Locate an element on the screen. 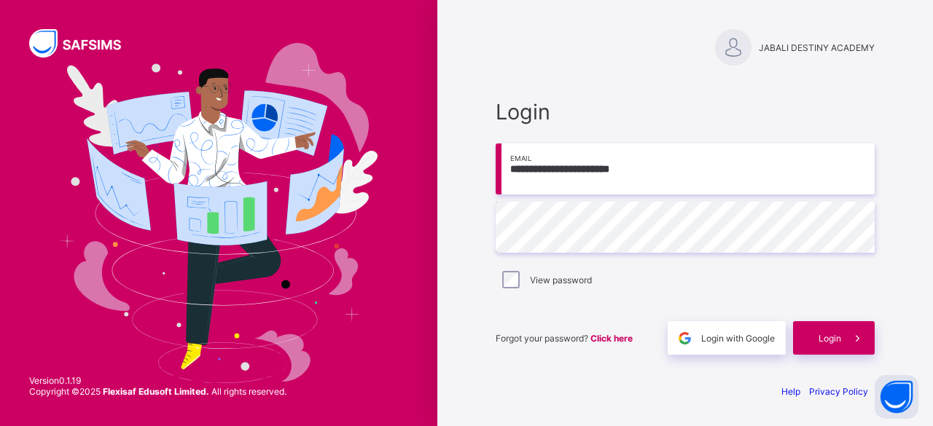 The image size is (933, 426). span: Click here is located at coordinates (611, 338).